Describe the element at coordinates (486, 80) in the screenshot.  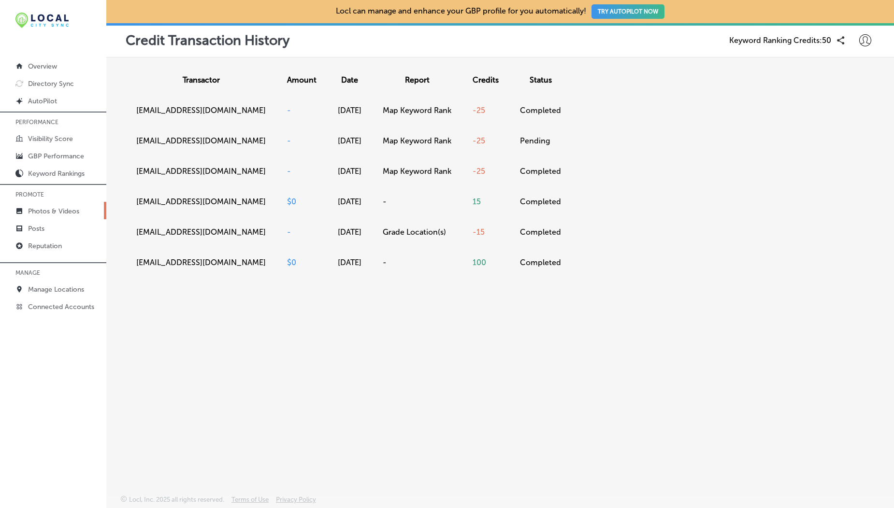
I see `th: Credits` at that location.